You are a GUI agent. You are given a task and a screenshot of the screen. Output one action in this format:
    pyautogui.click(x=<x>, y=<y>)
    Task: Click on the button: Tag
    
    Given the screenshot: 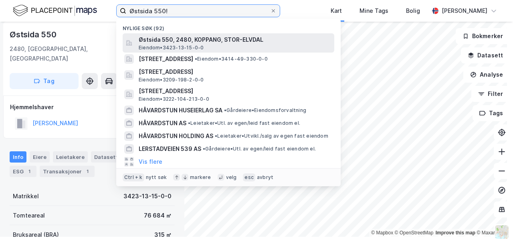 What is the action you would take?
    pyautogui.click(x=44, y=81)
    